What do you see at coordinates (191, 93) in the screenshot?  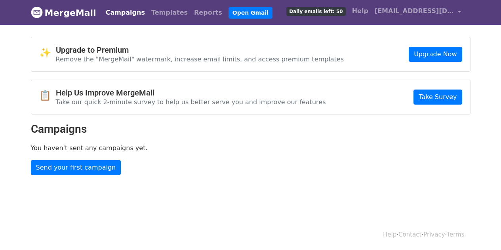 I see `h4: Help Us Improve MergeMail` at bounding box center [191, 93].